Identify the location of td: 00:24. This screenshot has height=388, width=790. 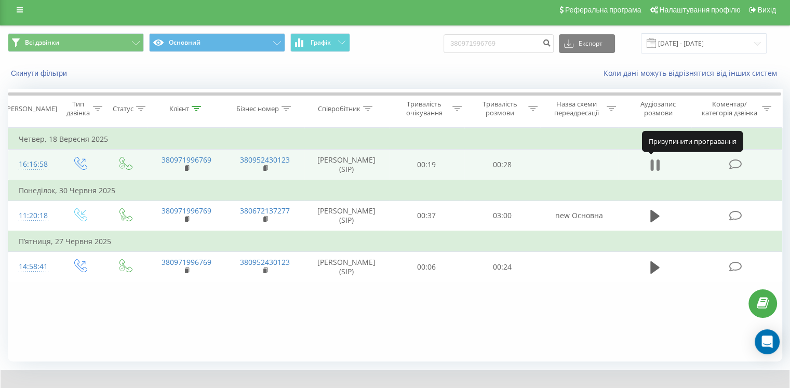
(502, 267).